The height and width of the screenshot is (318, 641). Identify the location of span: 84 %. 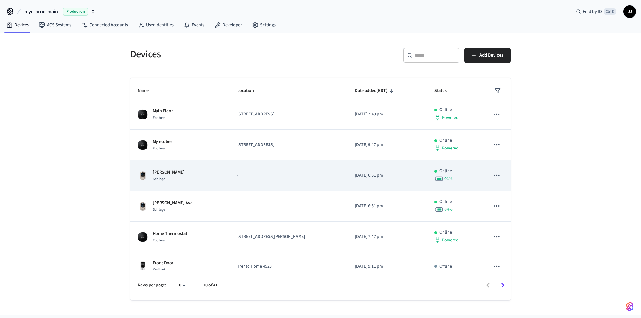
(449, 210).